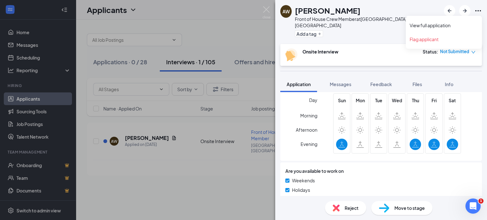 The image size is (487, 220). Describe the element at coordinates (309, 144) in the screenshot. I see `span: Evening` at that location.